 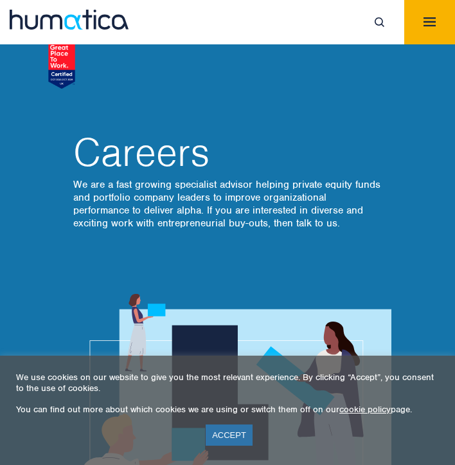 What do you see at coordinates (228, 204) in the screenshot?
I see `p: We are a fast growing specialist advisor helping private equity funds and portfolio company leade...` at bounding box center [228, 204].